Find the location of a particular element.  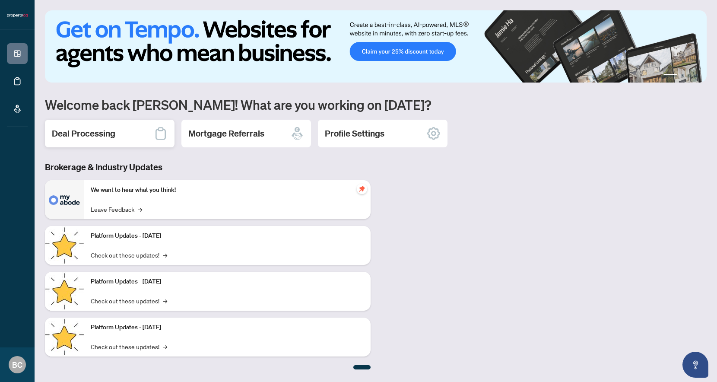

span: pushpin is located at coordinates (362, 189).